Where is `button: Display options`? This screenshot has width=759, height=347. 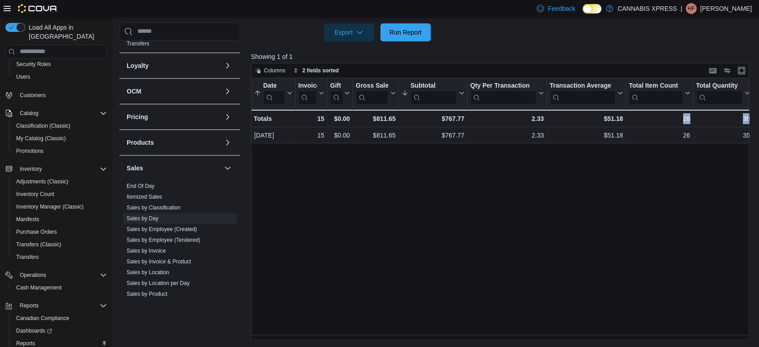
button: Display options is located at coordinates (727, 71).